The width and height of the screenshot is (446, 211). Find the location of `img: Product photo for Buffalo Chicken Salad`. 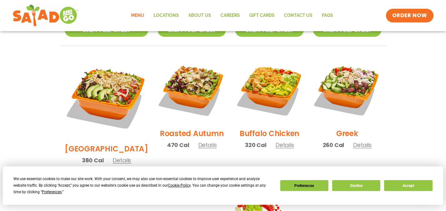

img: Product photo for Buffalo Chicken Salad is located at coordinates (269, 89).